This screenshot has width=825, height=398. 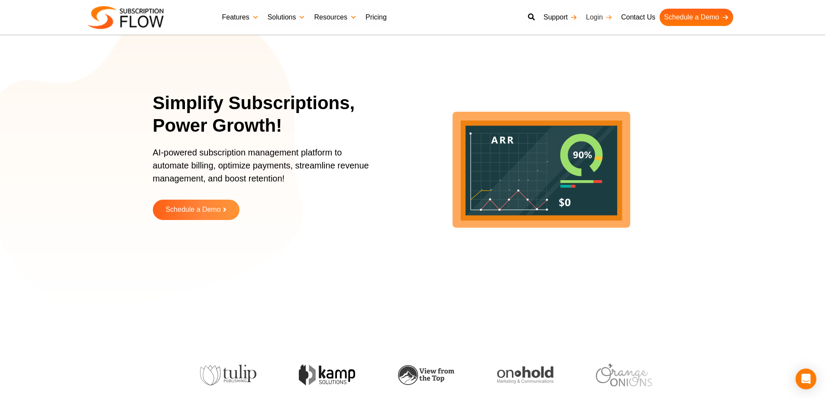 What do you see at coordinates (426, 375) in the screenshot?
I see `img: view-from-the-top` at bounding box center [426, 375].